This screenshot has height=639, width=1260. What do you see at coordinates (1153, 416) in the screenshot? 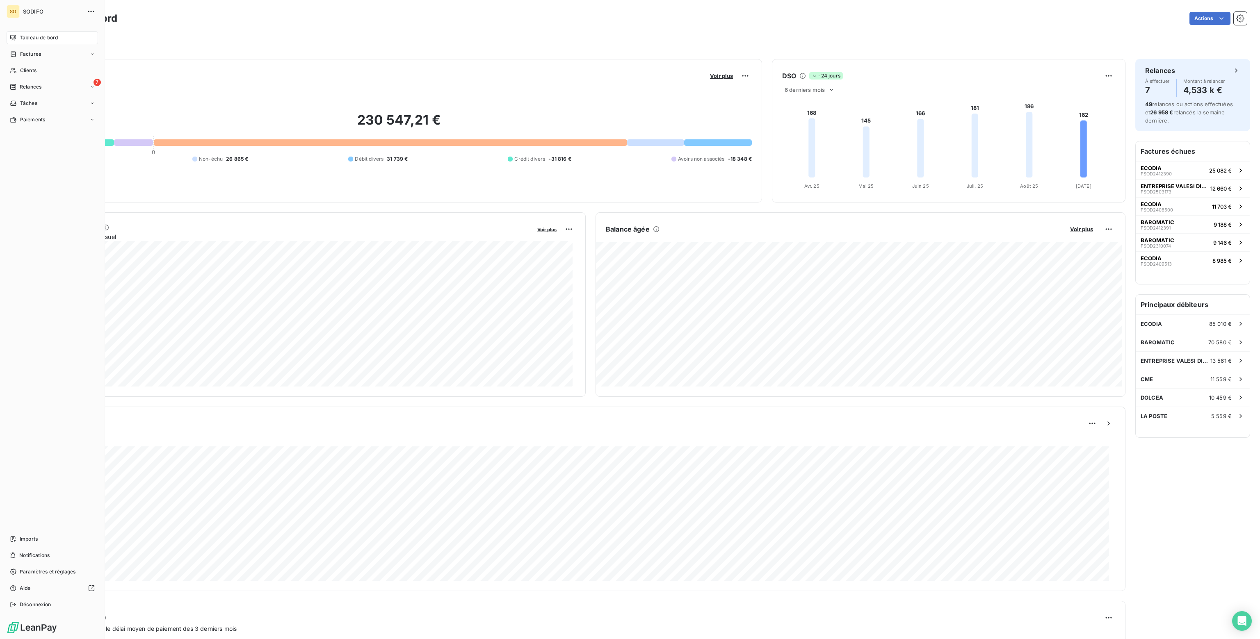
I see `span: LA POSTE` at bounding box center [1153, 416].